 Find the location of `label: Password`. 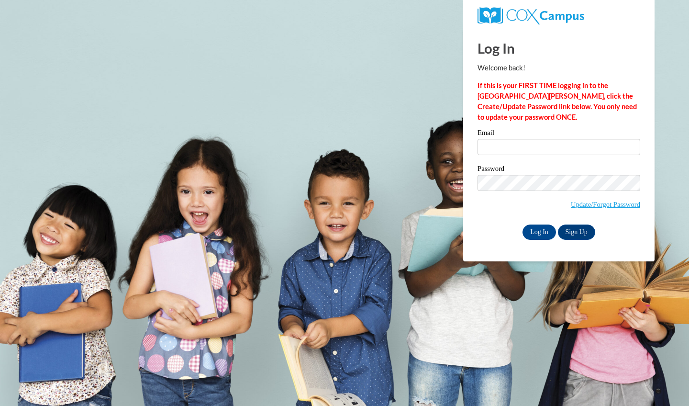

label: Password is located at coordinates (559, 170).